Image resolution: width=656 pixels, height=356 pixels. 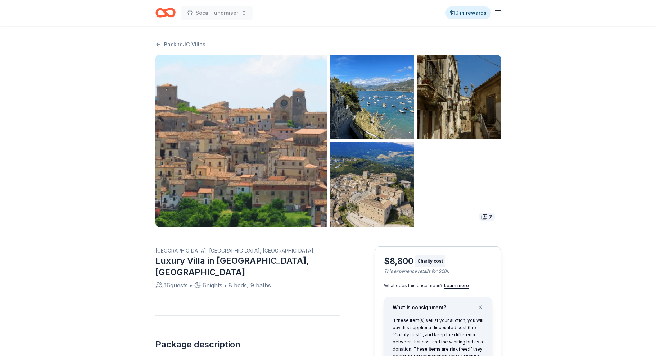 I want to click on span: These items are risk free:, so click(x=441, y=349).